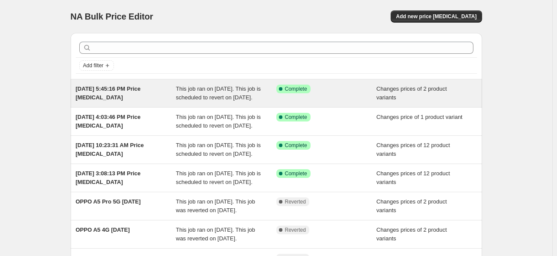  I want to click on span: NA Bulk Price Editor, so click(112, 16).